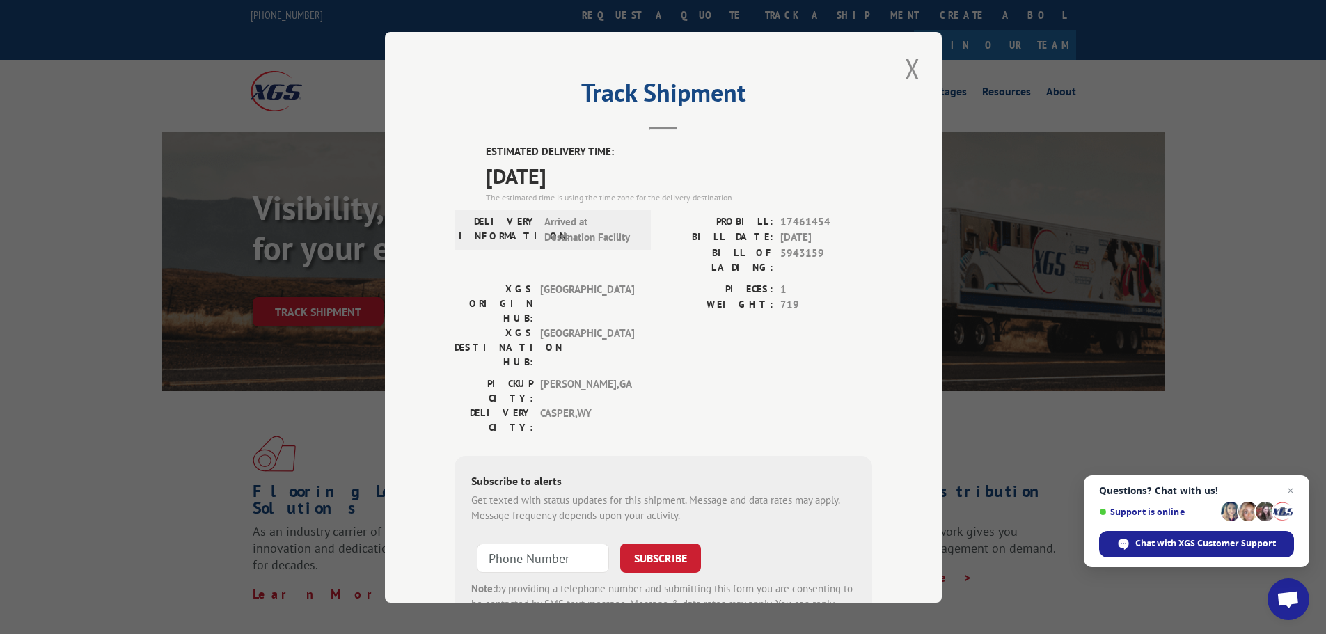  Describe the element at coordinates (1157, 512) in the screenshot. I see `span: Support is online` at that location.